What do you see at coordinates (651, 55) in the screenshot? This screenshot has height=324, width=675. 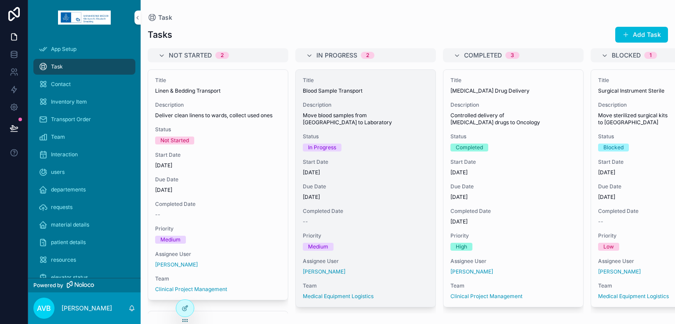 I see `div: 1` at bounding box center [651, 55].